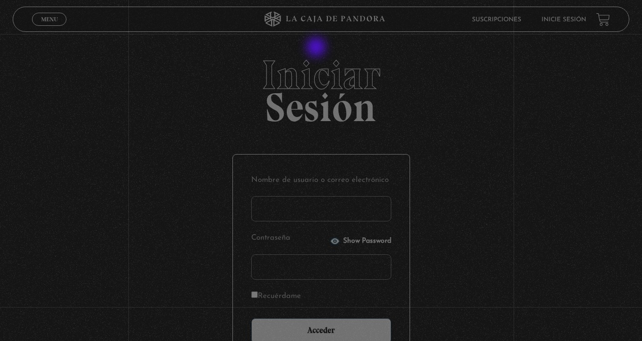  I want to click on label: Nombre de usuario o correo electrónico, so click(321, 181).